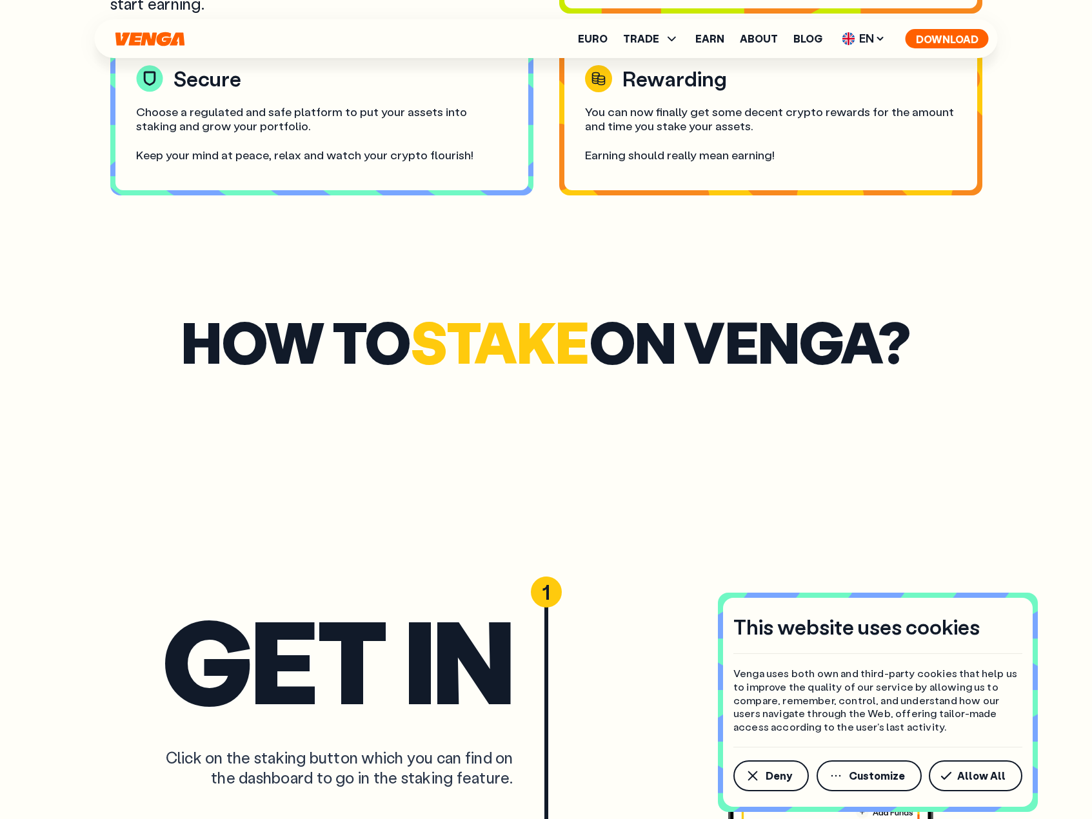 Image resolution: width=1092 pixels, height=819 pixels. I want to click on a: Download, so click(947, 39).